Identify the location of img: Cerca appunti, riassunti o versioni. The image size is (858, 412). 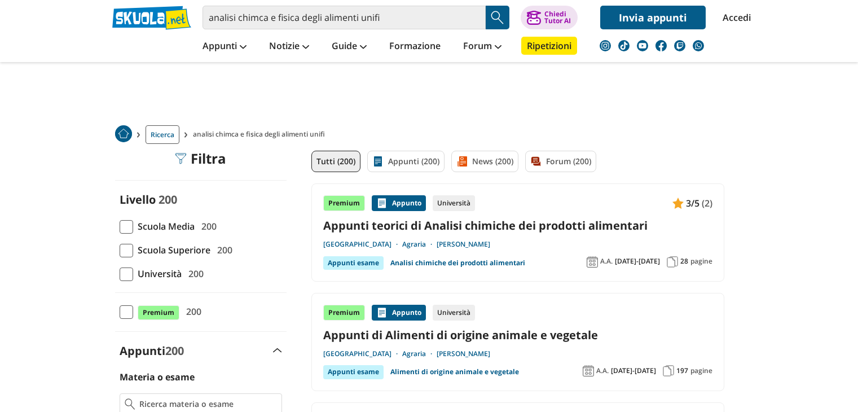
(498, 17).